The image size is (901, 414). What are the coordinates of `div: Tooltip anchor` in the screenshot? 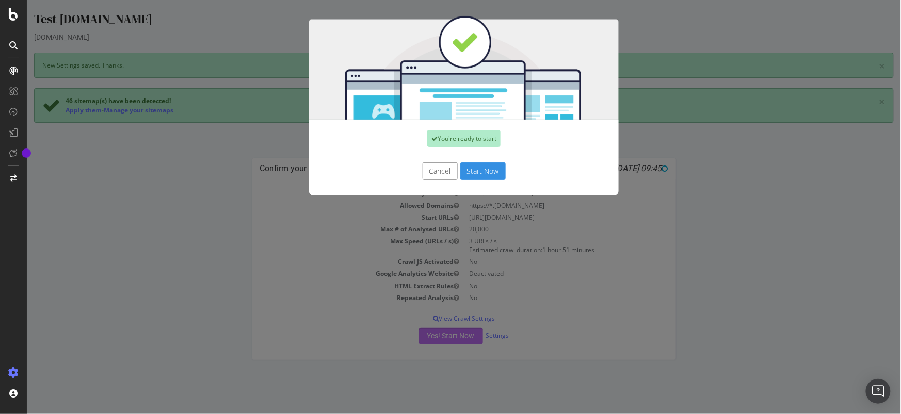 It's located at (26, 153).